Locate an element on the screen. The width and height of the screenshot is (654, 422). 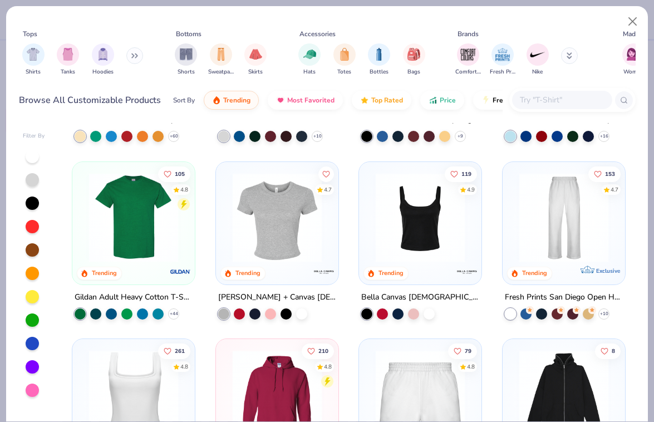
span: Fresh Prints Flash is located at coordinates (521, 100).